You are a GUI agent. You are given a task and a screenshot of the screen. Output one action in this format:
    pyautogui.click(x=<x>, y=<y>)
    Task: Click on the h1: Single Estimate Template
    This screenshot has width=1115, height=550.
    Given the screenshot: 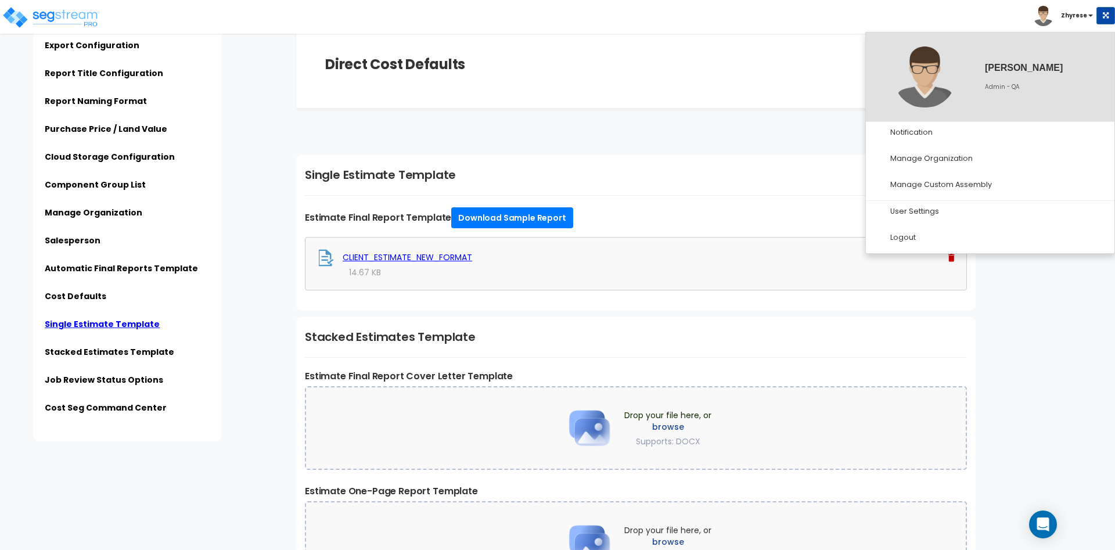 What is the action you would take?
    pyautogui.click(x=636, y=175)
    